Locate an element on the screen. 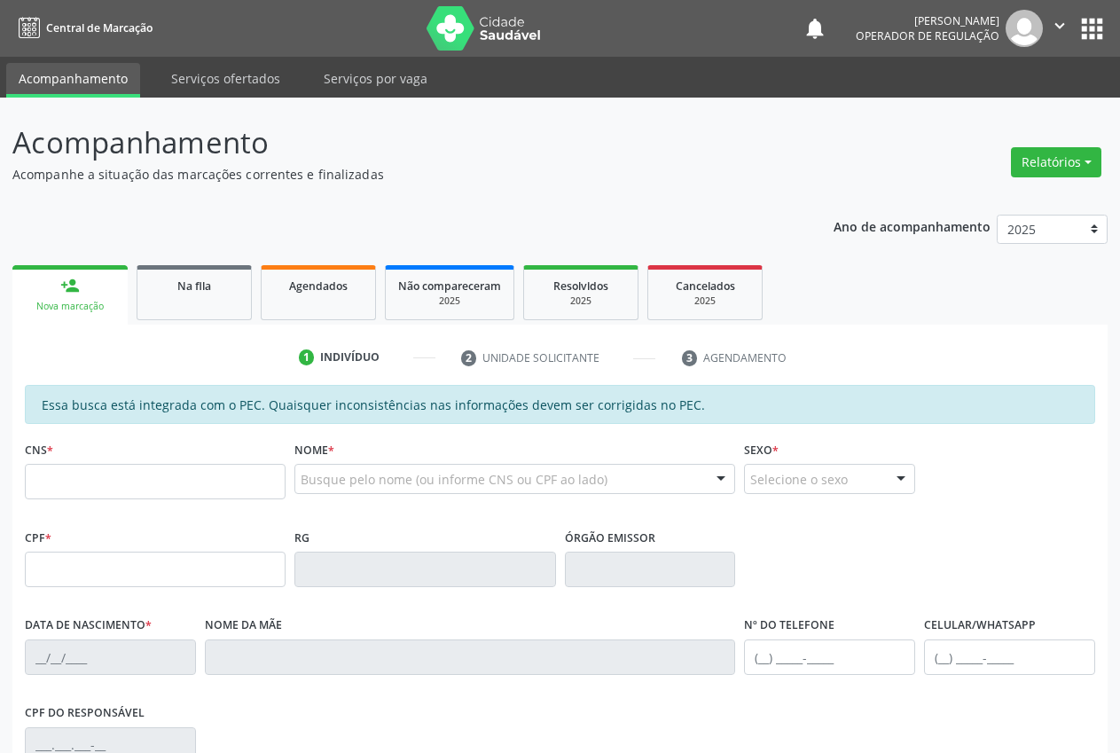 This screenshot has height=753, width=1120. button: apps is located at coordinates (1091, 28).